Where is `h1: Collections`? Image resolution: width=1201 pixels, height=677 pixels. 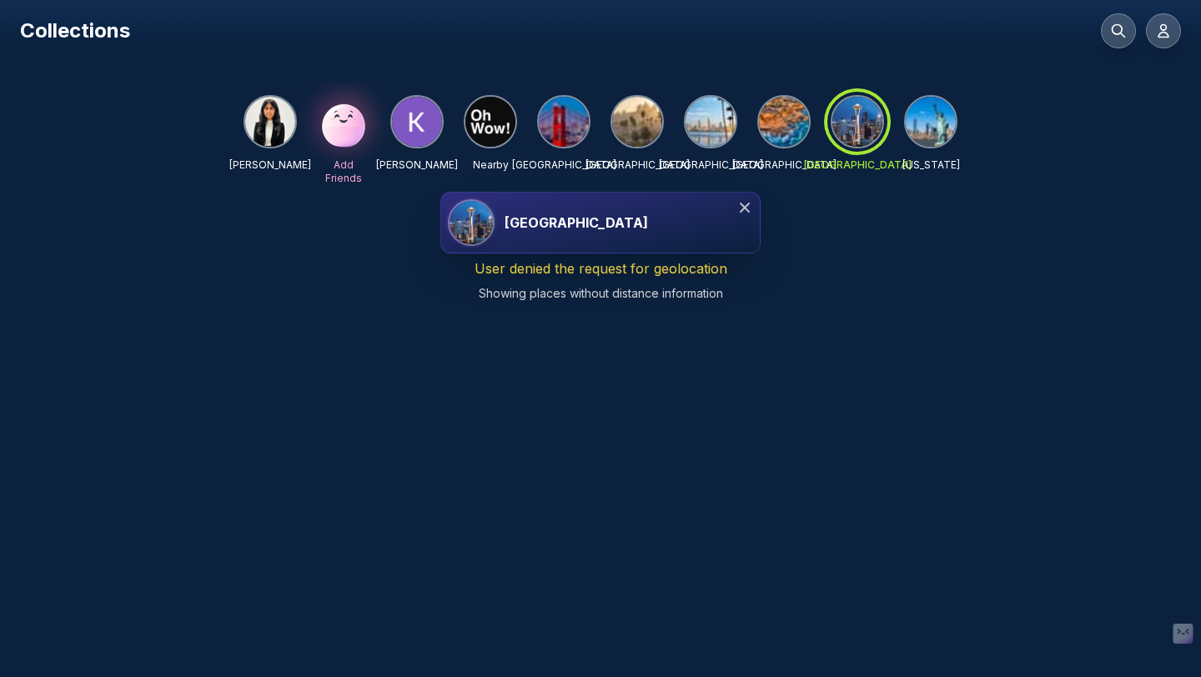 h1: Collections is located at coordinates (75, 31).